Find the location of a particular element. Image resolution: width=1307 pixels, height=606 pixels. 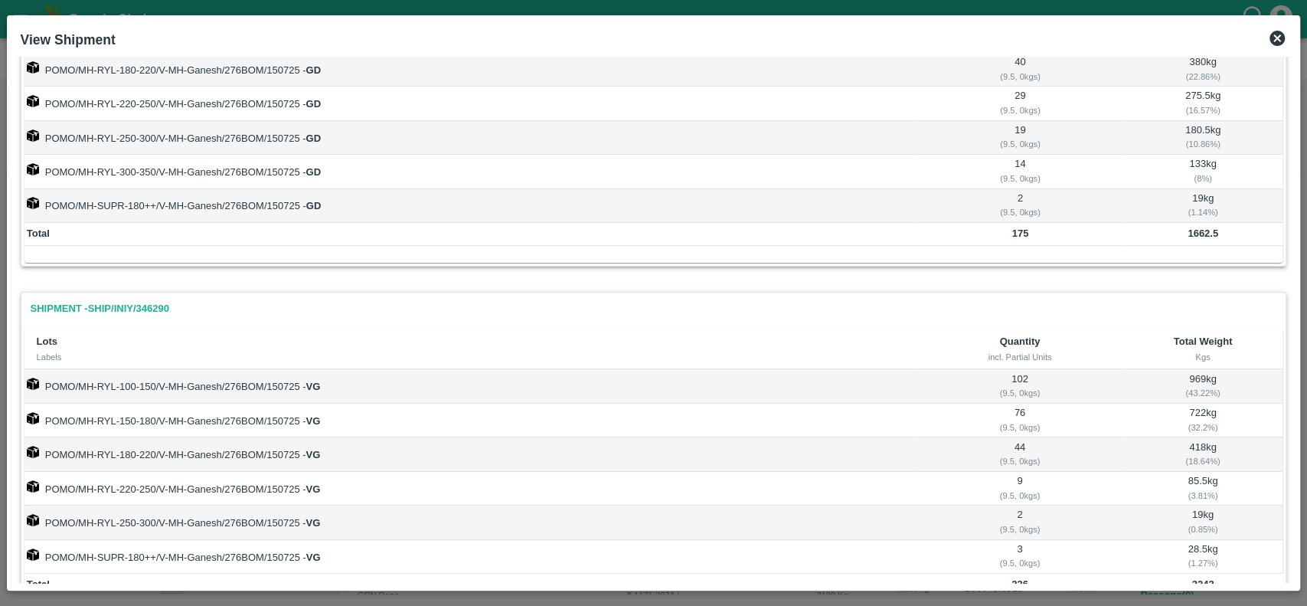

td: 275.5 kg is located at coordinates (1203, 103).